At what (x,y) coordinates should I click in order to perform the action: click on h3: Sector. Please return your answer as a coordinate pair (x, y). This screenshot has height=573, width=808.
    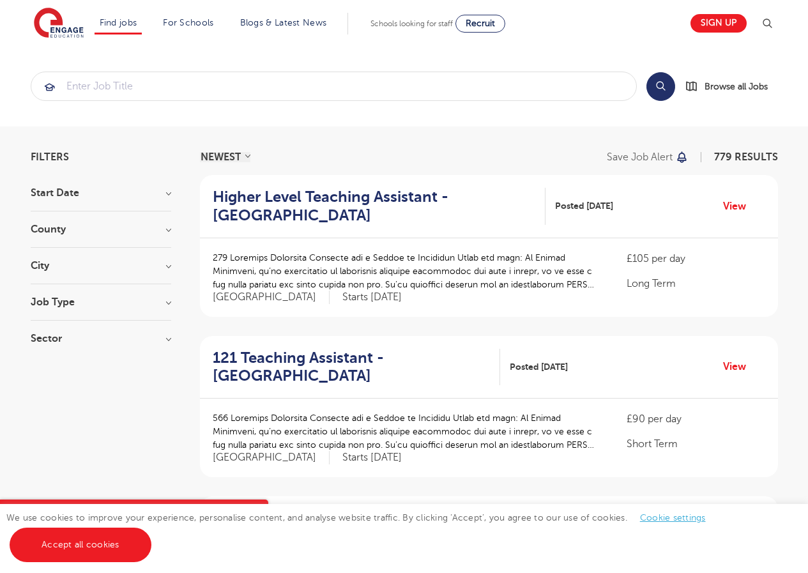
    Looking at the image, I should click on (101, 339).